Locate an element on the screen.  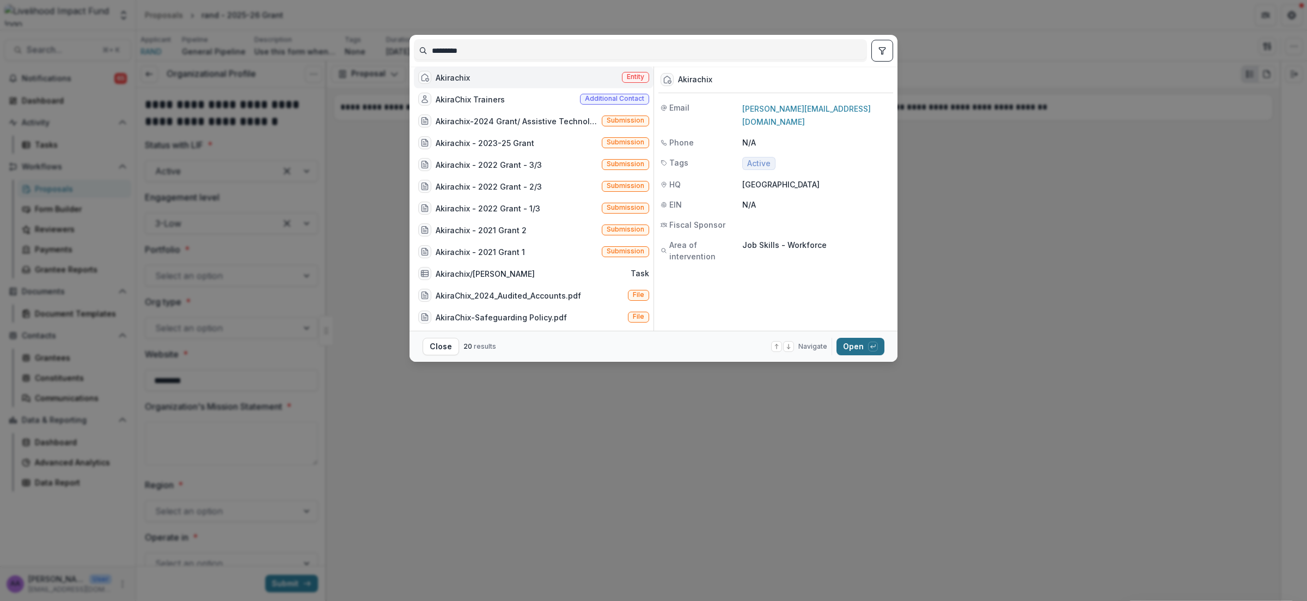
button: Close is located at coordinates (440, 346).